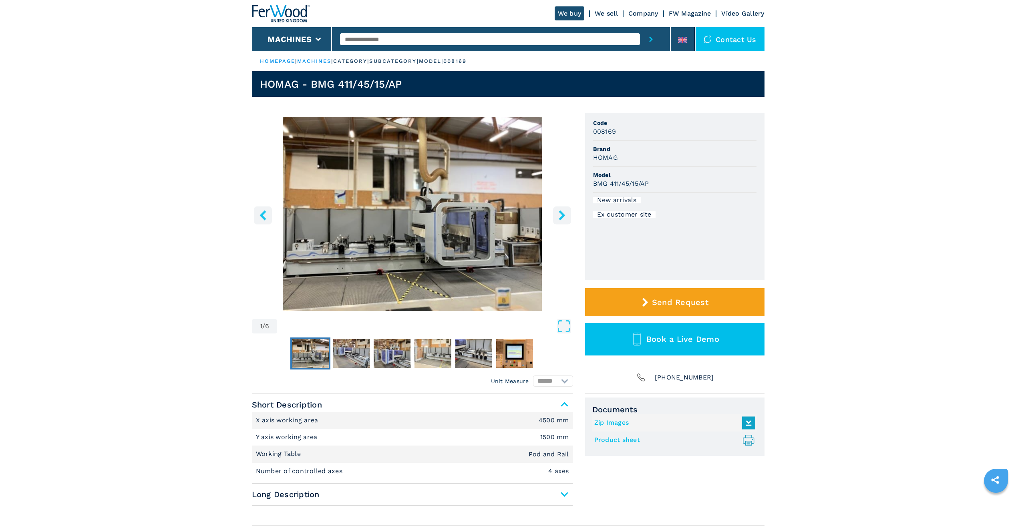 This screenshot has width=1016, height=526. I want to click on button: Machines, so click(289, 39).